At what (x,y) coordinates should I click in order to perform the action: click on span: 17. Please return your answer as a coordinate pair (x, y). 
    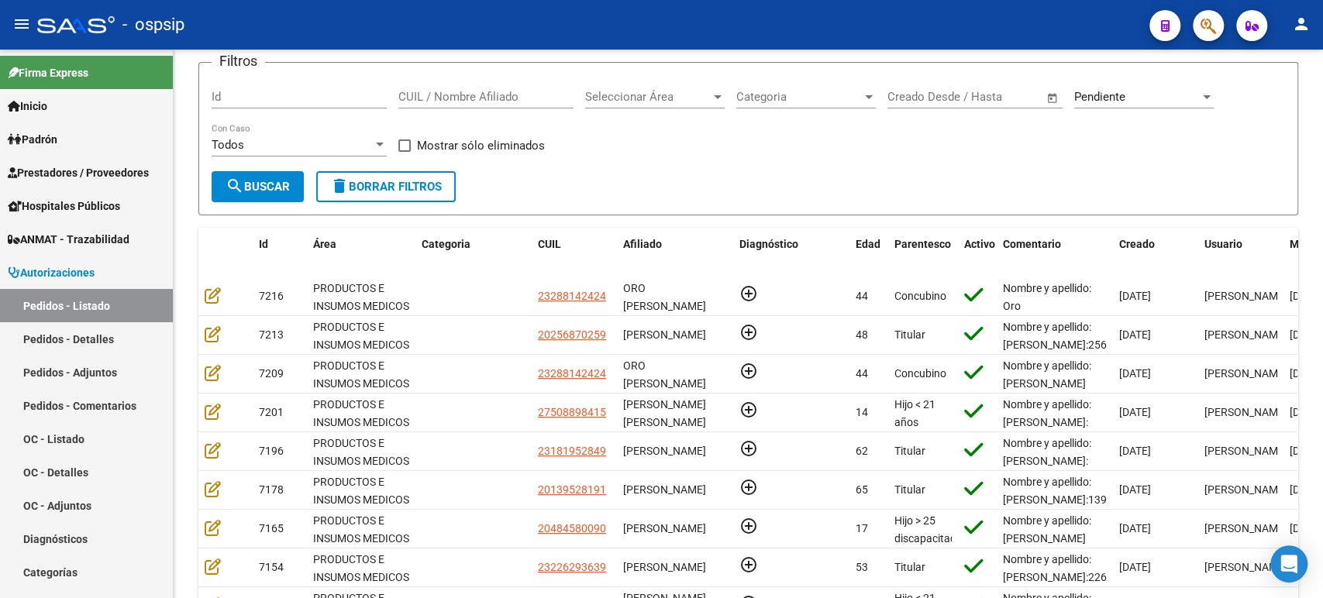
    Looking at the image, I should click on (862, 528).